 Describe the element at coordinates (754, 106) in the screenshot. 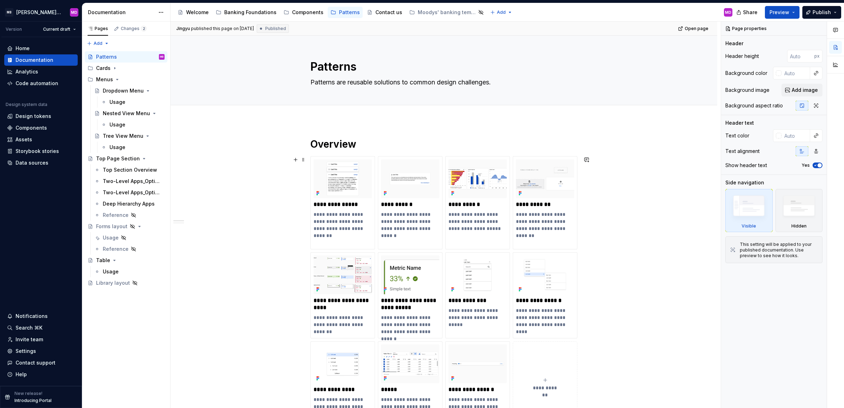

I see `div: Background aspect ratio` at that location.